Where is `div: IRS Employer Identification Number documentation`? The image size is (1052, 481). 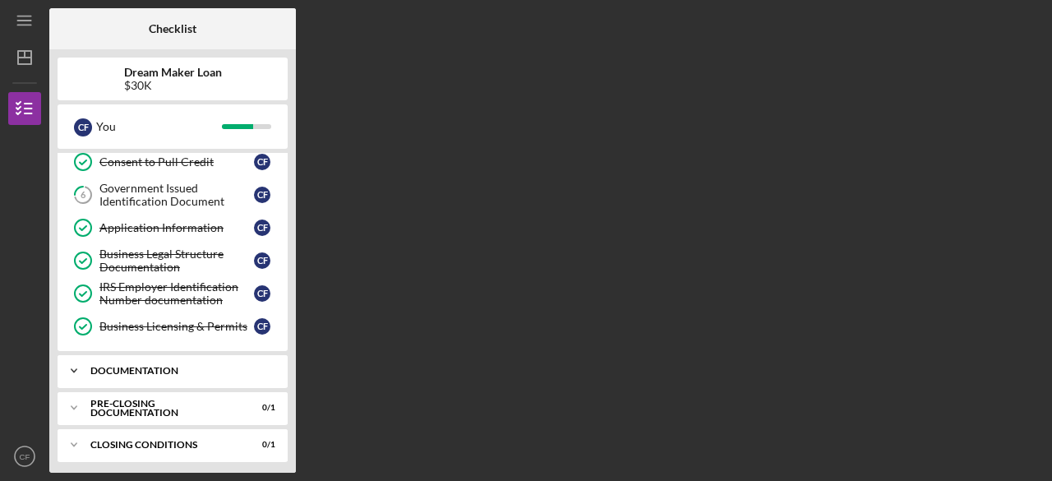 div: IRS Employer Identification Number documentation is located at coordinates (177, 293).